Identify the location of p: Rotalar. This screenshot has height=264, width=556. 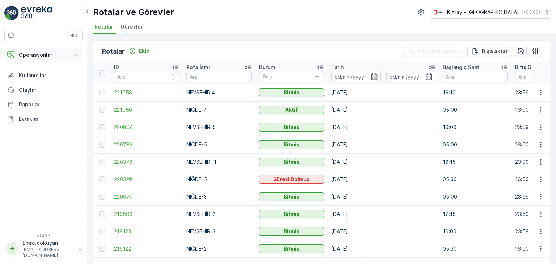
(113, 51).